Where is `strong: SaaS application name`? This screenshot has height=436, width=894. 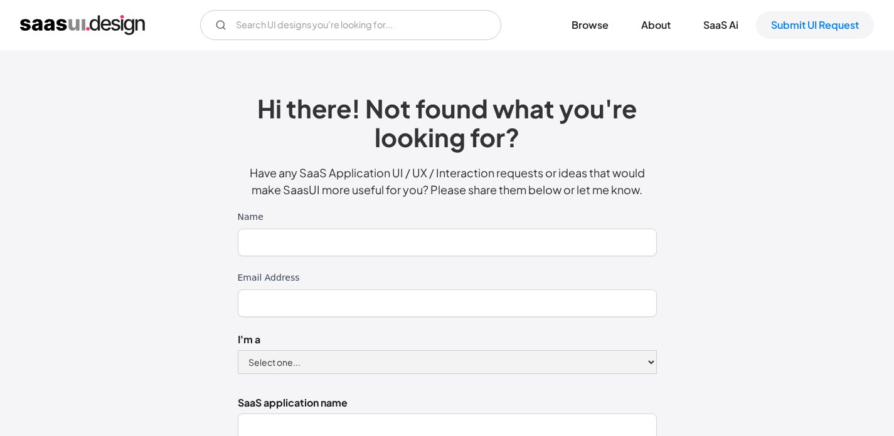 strong: SaaS application name is located at coordinates (292, 403).